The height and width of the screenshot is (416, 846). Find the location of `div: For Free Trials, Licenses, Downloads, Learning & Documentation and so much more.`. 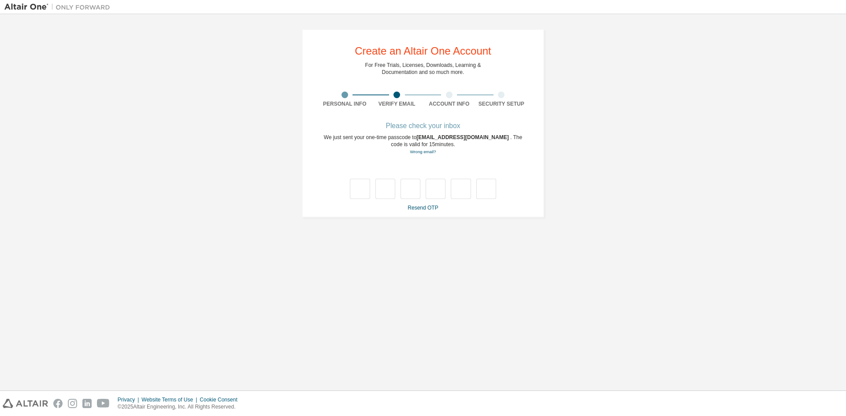

div: For Free Trials, Licenses, Downloads, Learning & Documentation and so much more. is located at coordinates (423, 69).